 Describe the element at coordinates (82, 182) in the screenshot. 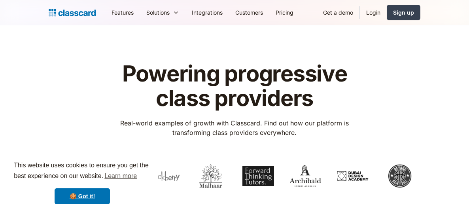

I see `div: cookieconsent` at that location.